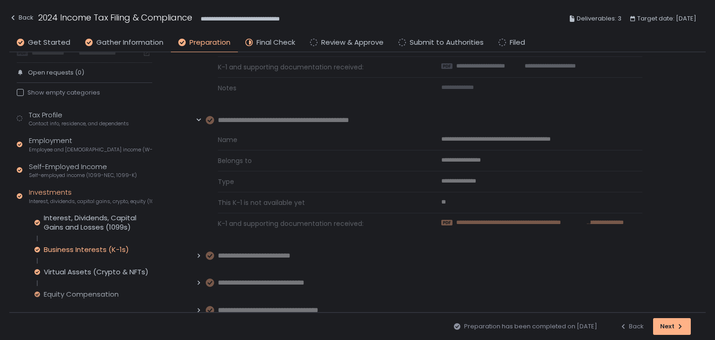  What do you see at coordinates (81, 294) in the screenshot?
I see `div: Equity Compensation` at bounding box center [81, 294].